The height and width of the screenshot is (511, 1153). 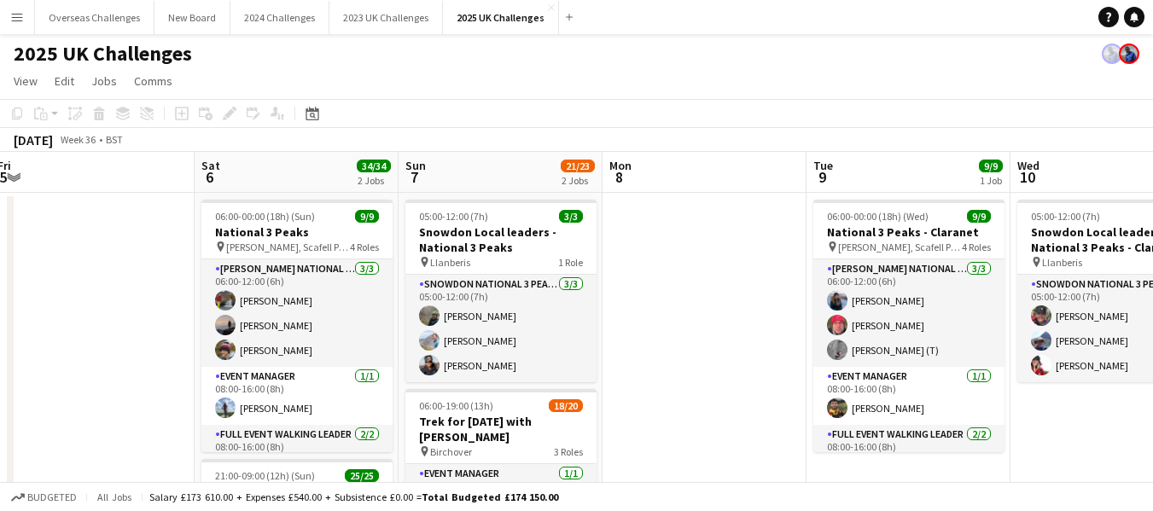 I want to click on a: Edit, so click(x=64, y=81).